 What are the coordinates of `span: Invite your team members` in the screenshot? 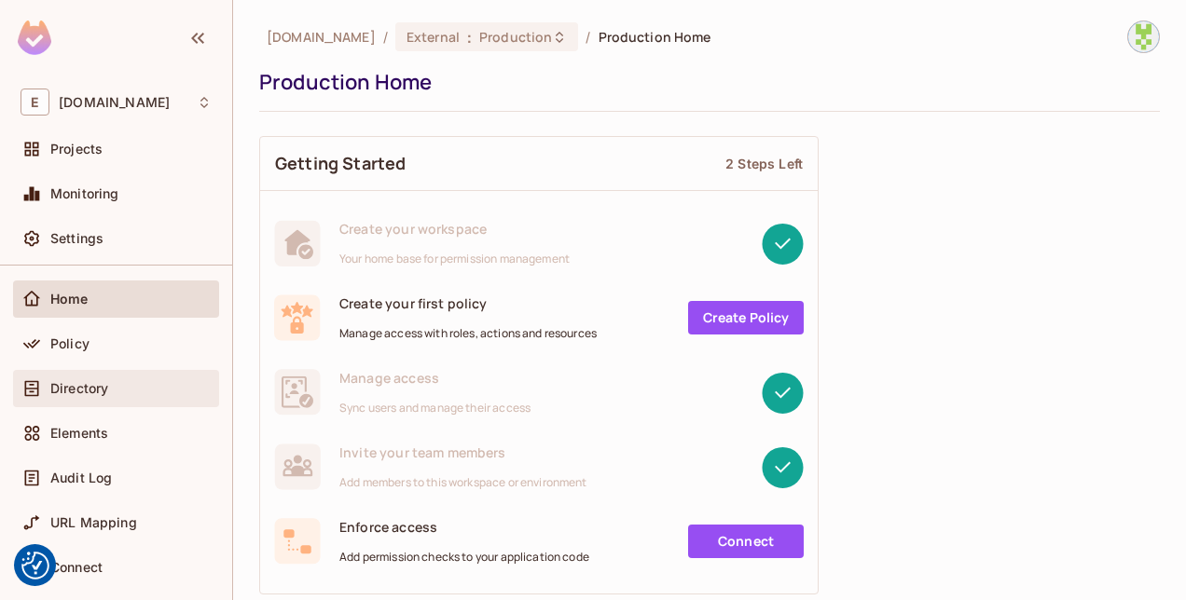 It's located at (463, 452).